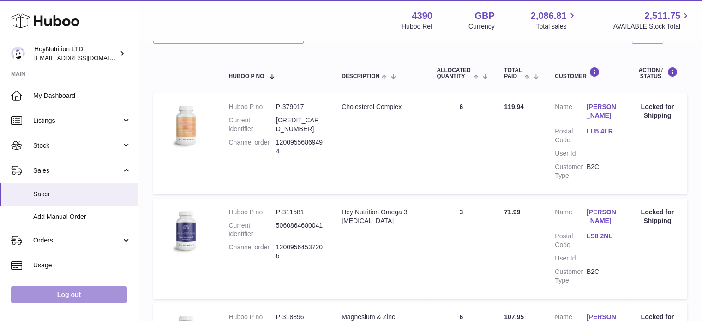 Image resolution: width=702 pixels, height=321 pixels. I want to click on strong: GBP, so click(484, 16).